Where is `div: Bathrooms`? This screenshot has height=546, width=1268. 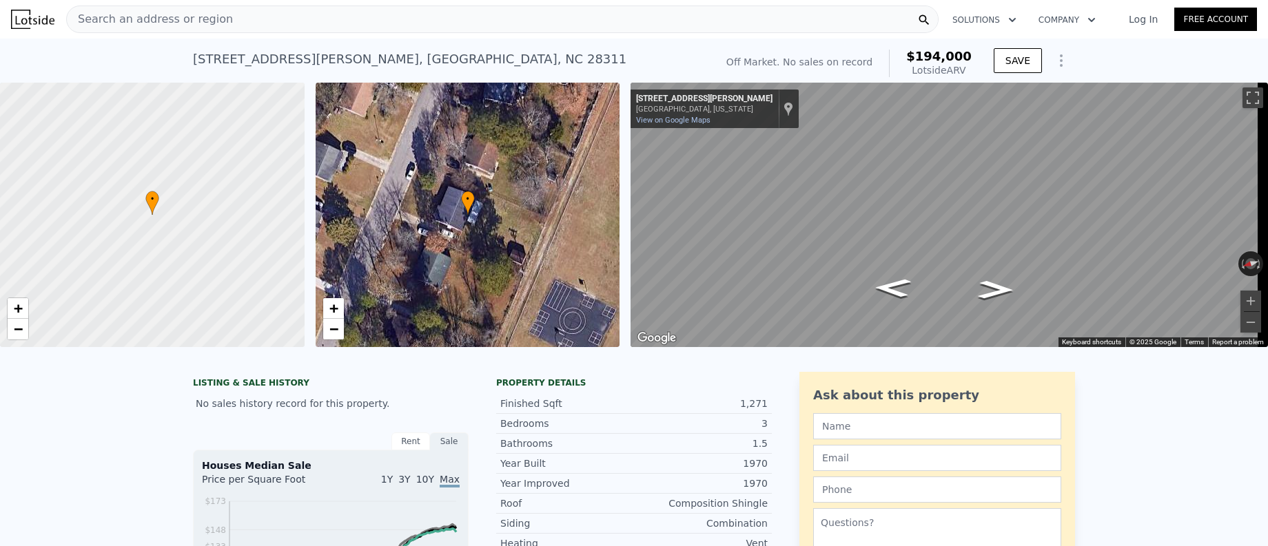 div: Bathrooms is located at coordinates (567, 444).